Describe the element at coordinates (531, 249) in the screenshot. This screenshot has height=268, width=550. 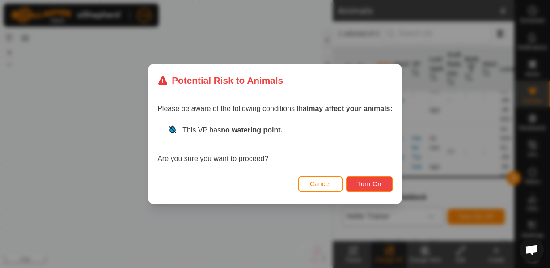
I see `div: Open chat` at that location.